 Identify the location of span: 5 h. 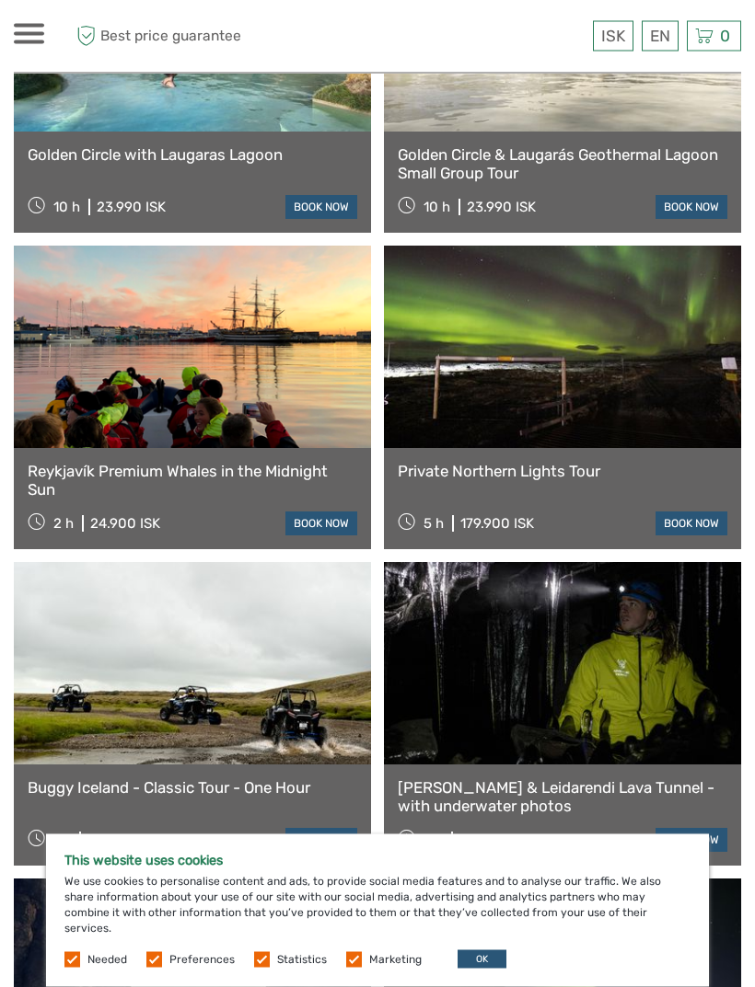
(433, 525).